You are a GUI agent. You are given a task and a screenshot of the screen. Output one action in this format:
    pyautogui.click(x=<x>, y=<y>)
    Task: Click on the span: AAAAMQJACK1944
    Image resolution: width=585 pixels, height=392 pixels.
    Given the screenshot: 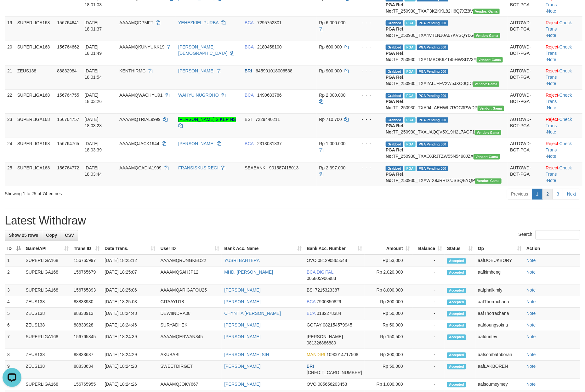 What is the action you would take?
    pyautogui.click(x=139, y=144)
    